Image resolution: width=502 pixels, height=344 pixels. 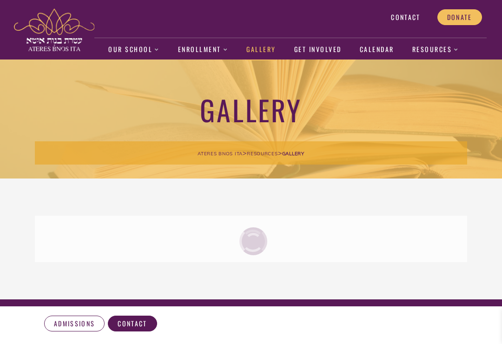 I want to click on a: Gallery, so click(x=261, y=50).